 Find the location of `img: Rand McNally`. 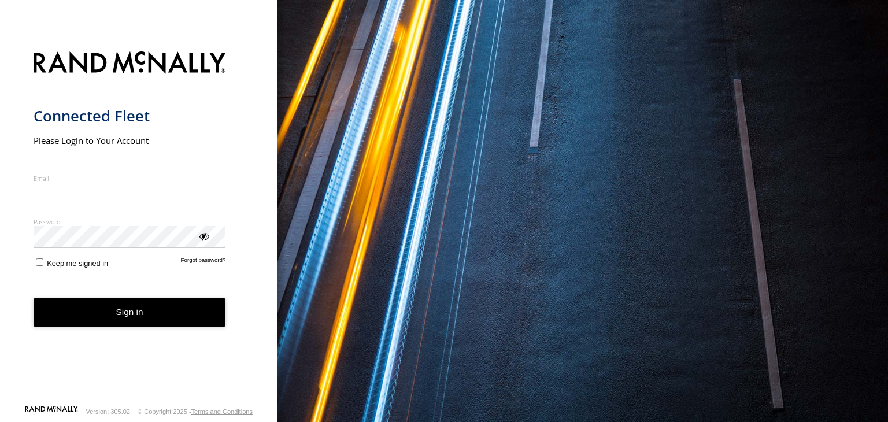

img: Rand McNally is located at coordinates (130, 64).